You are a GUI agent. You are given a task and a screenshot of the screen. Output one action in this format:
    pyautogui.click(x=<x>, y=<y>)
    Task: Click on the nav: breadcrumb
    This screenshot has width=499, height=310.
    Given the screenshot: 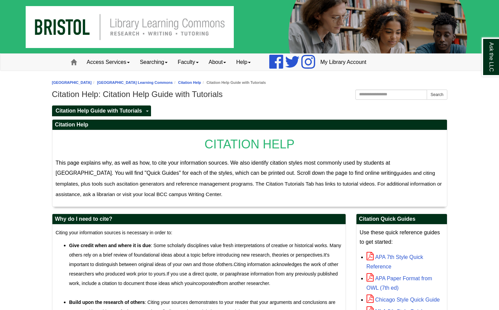 What is the action you would take?
    pyautogui.click(x=250, y=82)
    